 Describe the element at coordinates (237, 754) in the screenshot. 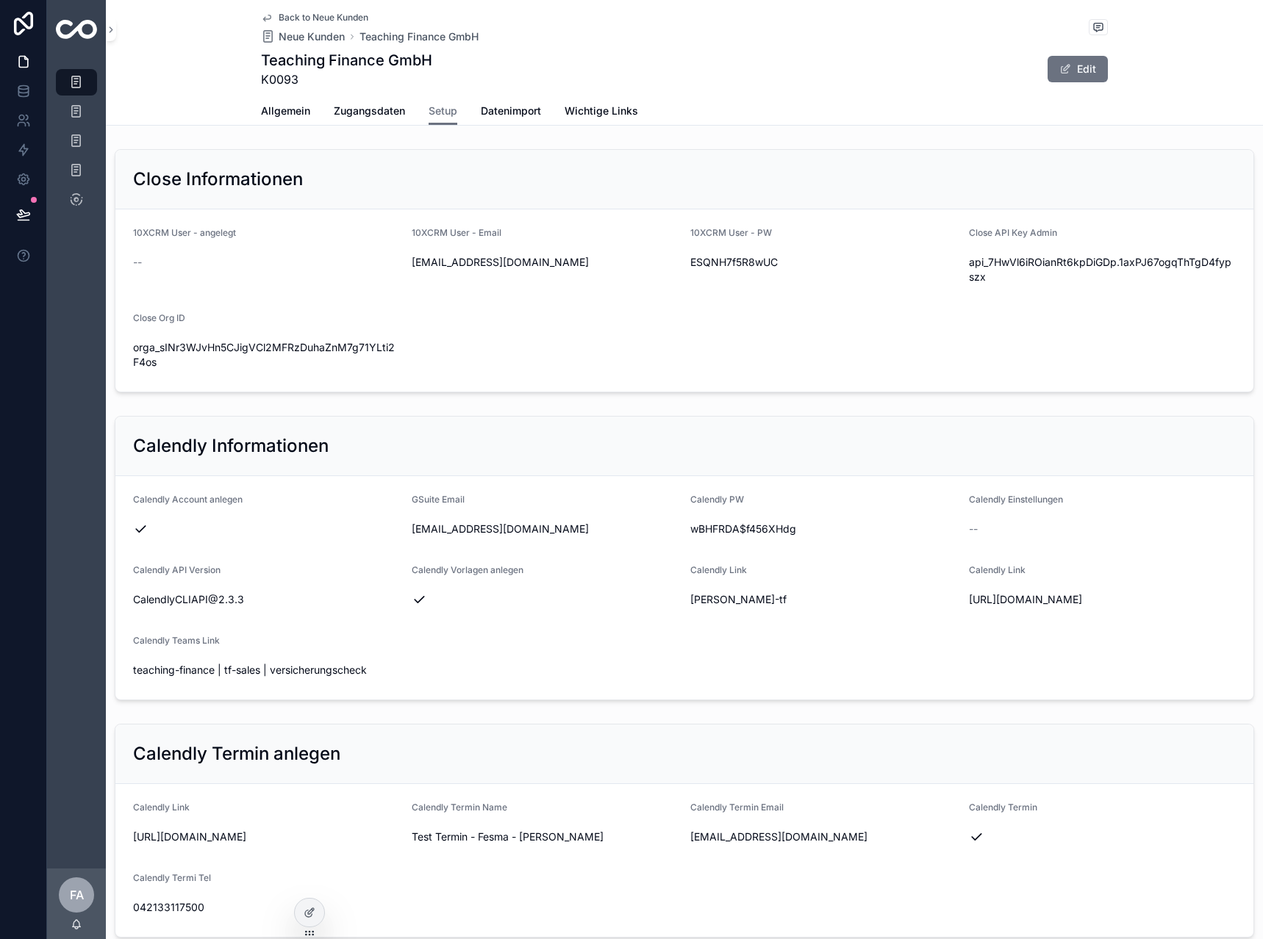

I see `h2: Calendly Termin anlegen` at that location.